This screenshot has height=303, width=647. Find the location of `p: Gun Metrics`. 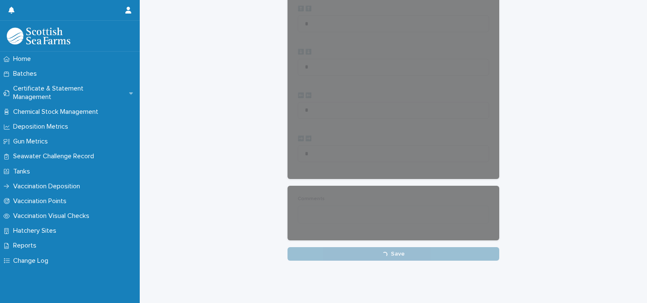

p: Gun Metrics is located at coordinates (32, 141).